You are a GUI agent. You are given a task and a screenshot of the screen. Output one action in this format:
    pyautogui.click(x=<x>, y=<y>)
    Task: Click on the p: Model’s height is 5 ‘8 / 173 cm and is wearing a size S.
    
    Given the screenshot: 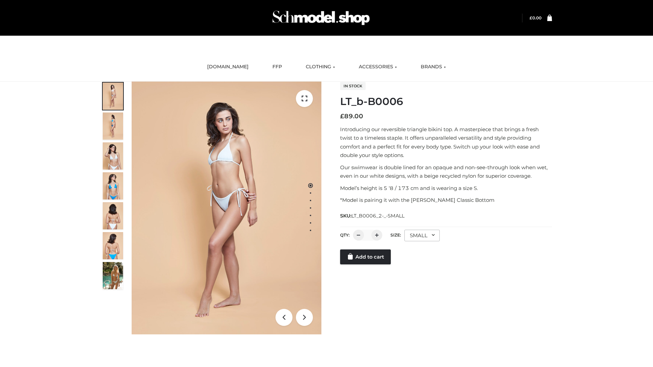 What is the action you would take?
    pyautogui.click(x=446, y=188)
    